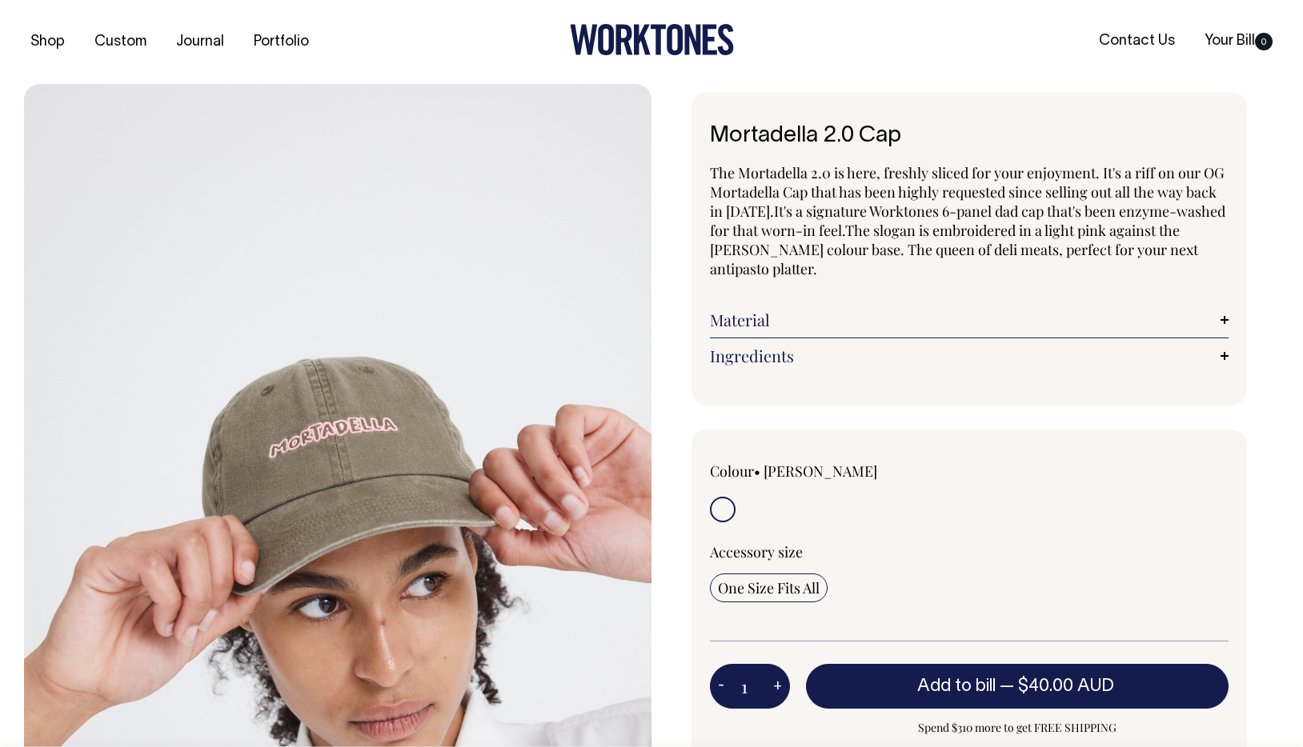  What do you see at coordinates (120, 42) in the screenshot?
I see `a: Custom` at bounding box center [120, 42].